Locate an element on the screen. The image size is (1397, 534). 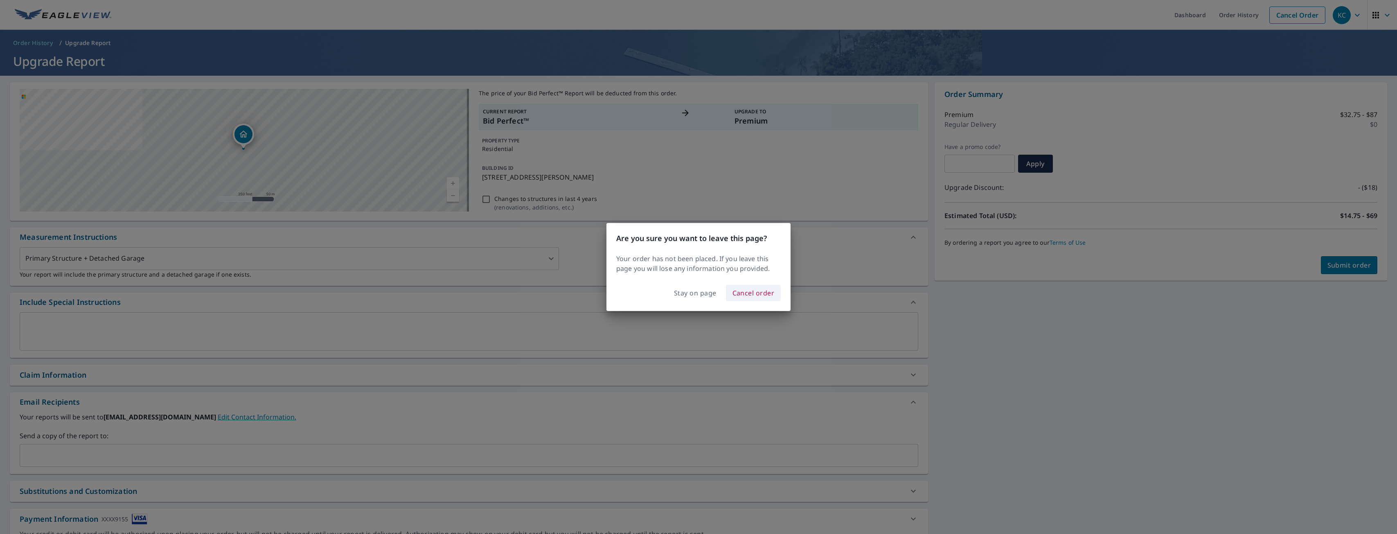
button: Cancel order is located at coordinates (753, 293).